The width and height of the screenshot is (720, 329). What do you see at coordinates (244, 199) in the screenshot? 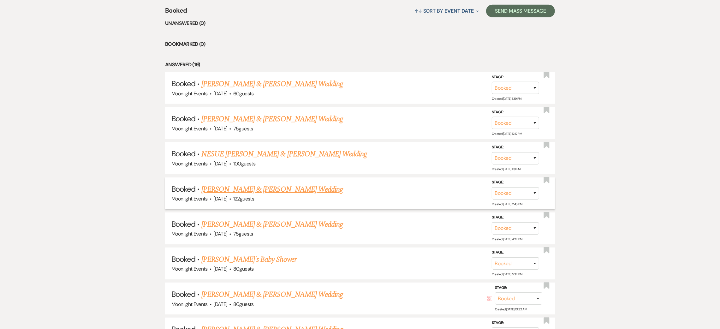
I see `span: 122 guests` at bounding box center [244, 199].